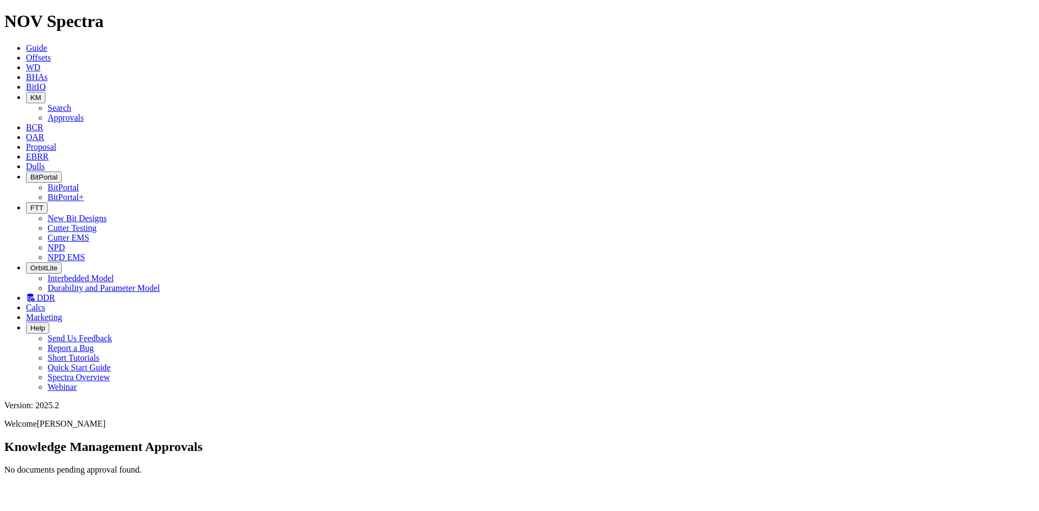  What do you see at coordinates (44, 177) in the screenshot?
I see `button: BitPortal` at bounding box center [44, 177].